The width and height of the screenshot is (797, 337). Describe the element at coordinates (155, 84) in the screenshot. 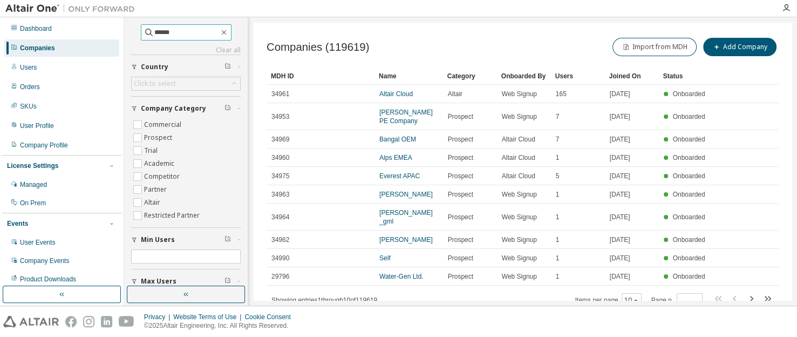

I see `div: Click to select` at that location.